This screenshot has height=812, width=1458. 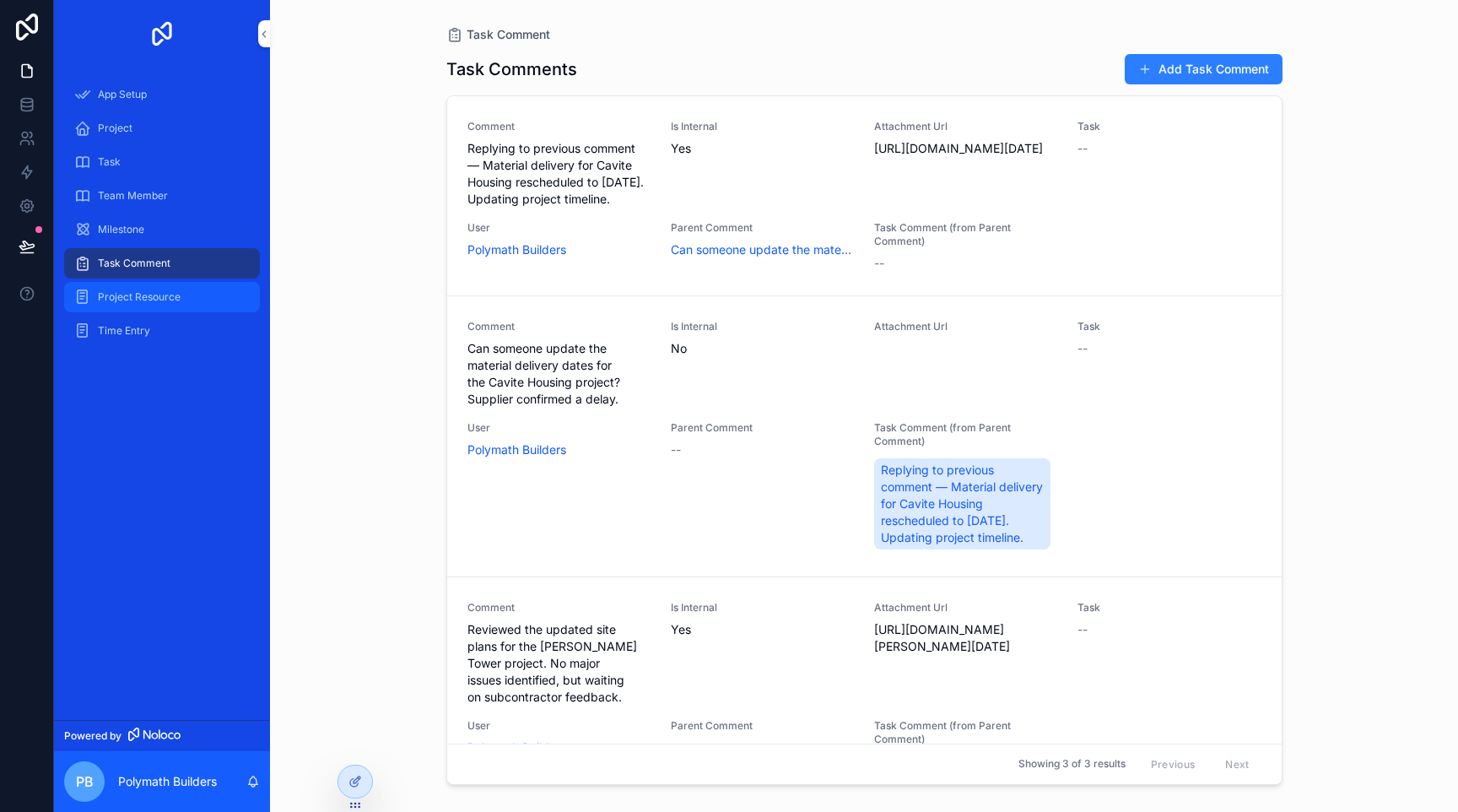 I want to click on span: No, so click(x=762, y=349).